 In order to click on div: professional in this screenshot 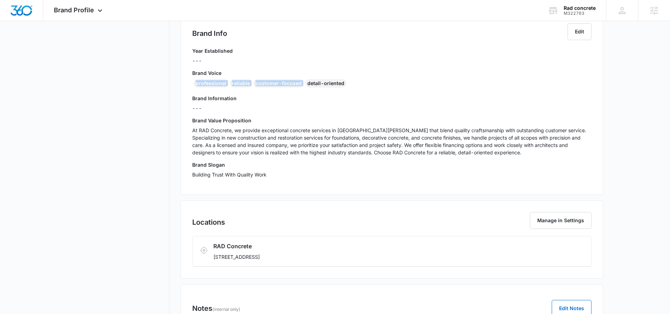, I will do `click(211, 83)`.